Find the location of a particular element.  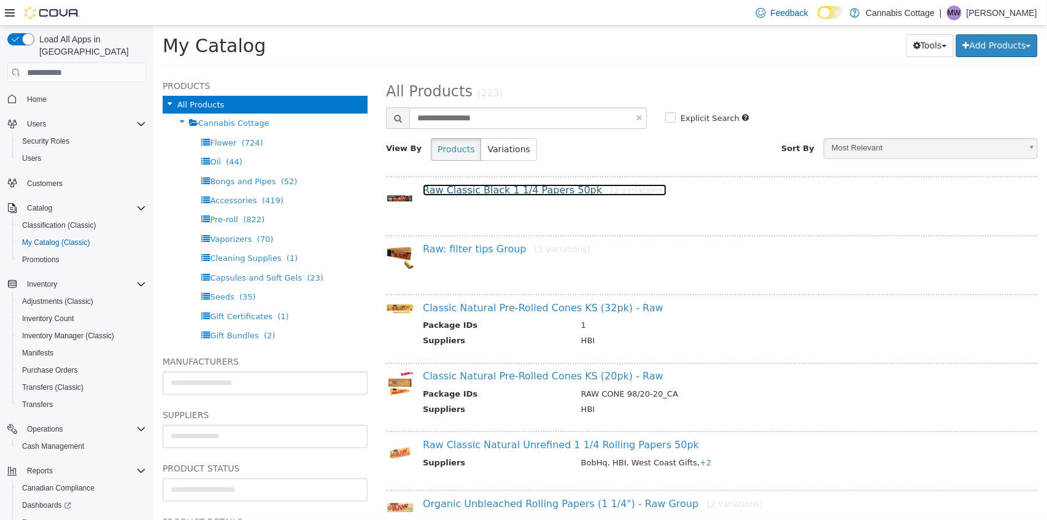

a: Raw Classic Black 1 1/4 Papers 50pk[2 variations] is located at coordinates (391, 164).